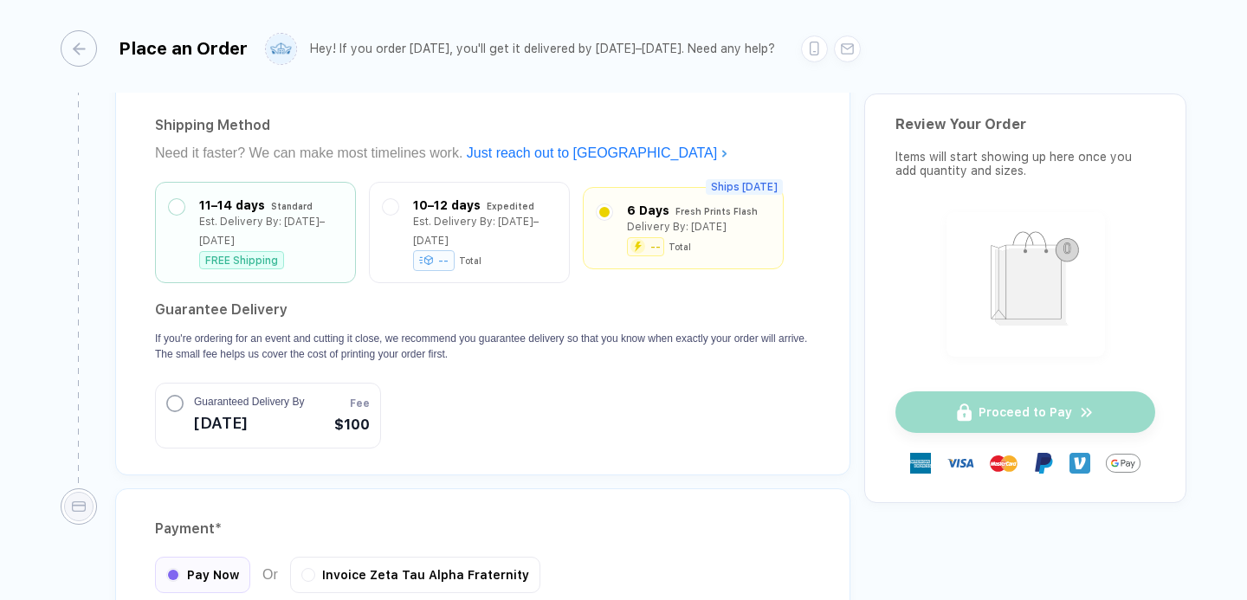  What do you see at coordinates (1025, 282) in the screenshot?
I see `img: shopping_bag.png` at bounding box center [1025, 282].